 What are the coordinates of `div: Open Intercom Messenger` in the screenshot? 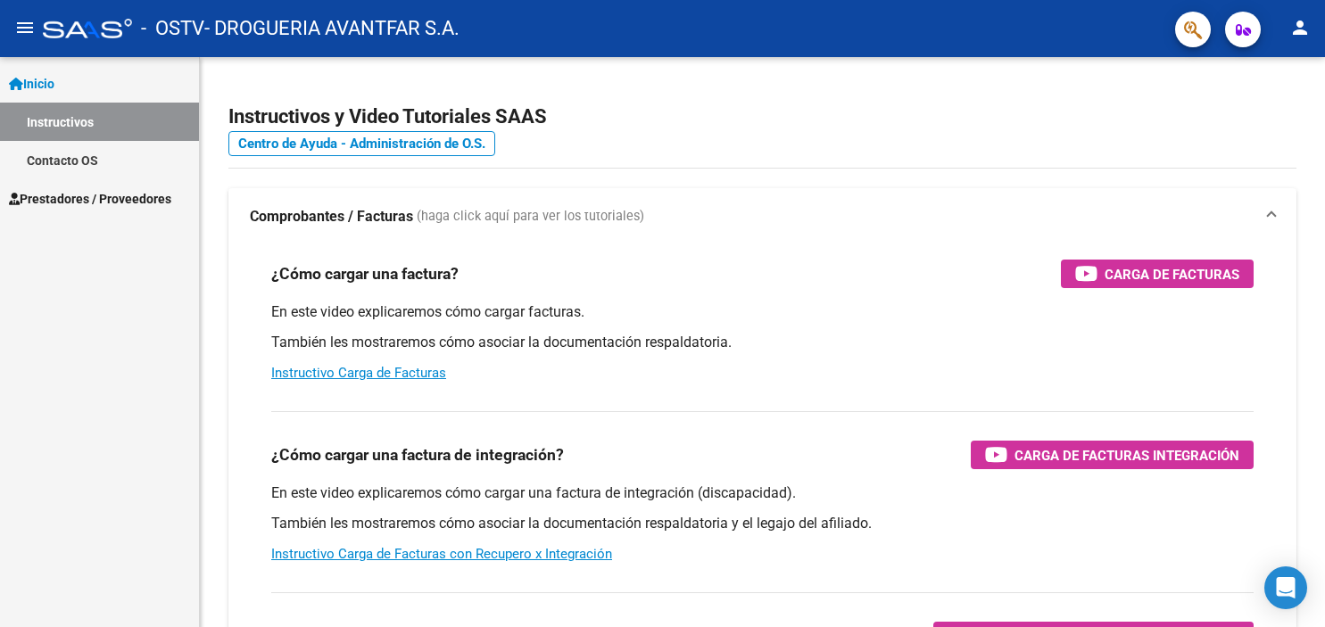 It's located at (1286, 588).